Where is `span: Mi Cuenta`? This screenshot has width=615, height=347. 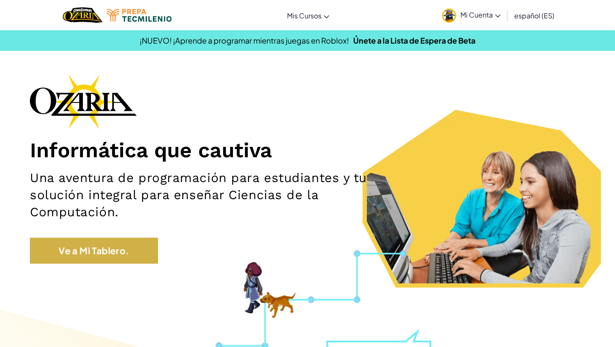
span: Mi Cuenta is located at coordinates (480, 15).